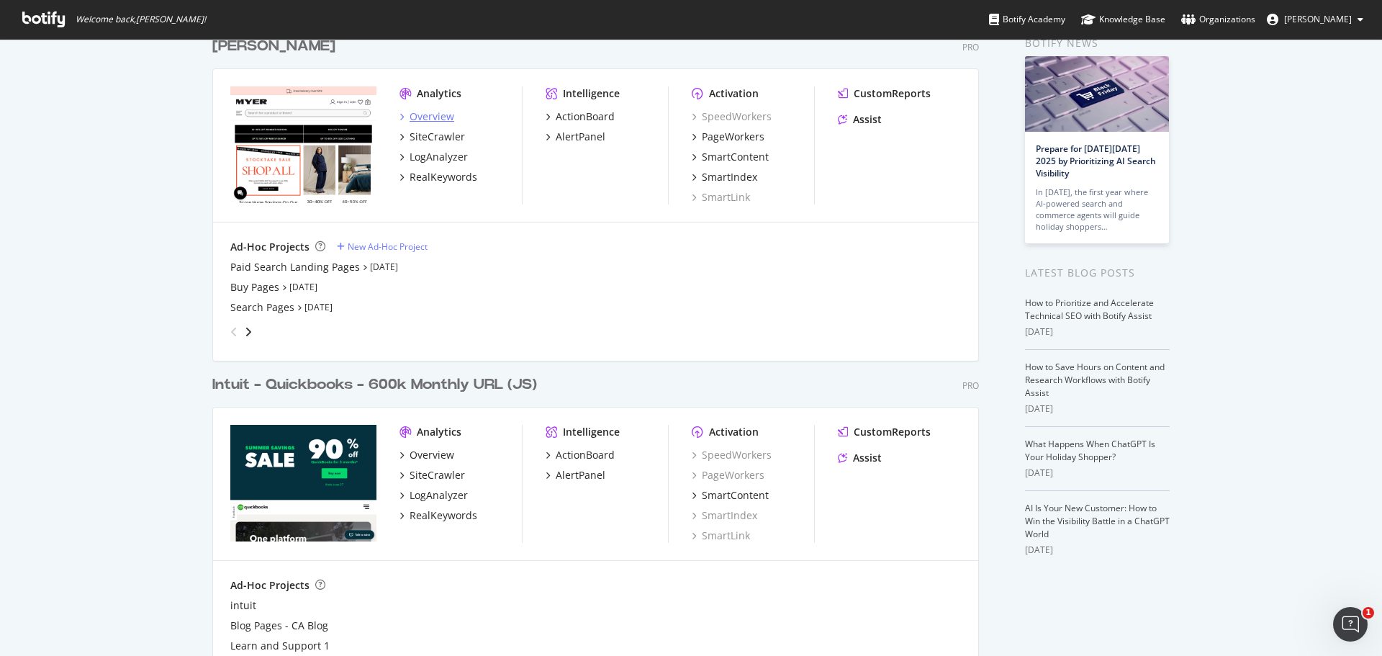 The image size is (1382, 656). I want to click on div: Latest Blog Posts, so click(1097, 273).